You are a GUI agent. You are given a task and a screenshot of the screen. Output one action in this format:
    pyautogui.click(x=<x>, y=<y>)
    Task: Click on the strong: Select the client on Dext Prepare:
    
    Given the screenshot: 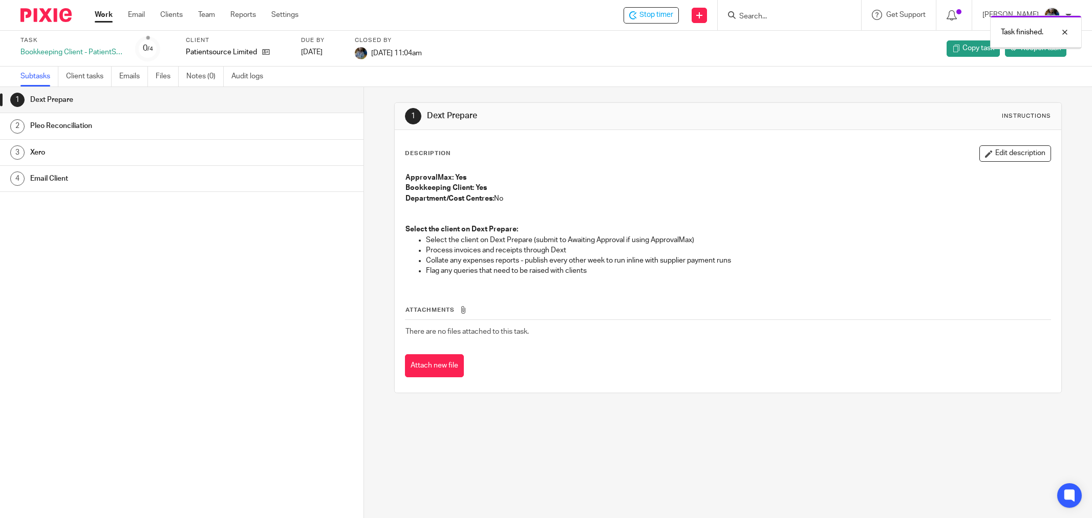 What is the action you would take?
    pyautogui.click(x=462, y=229)
    